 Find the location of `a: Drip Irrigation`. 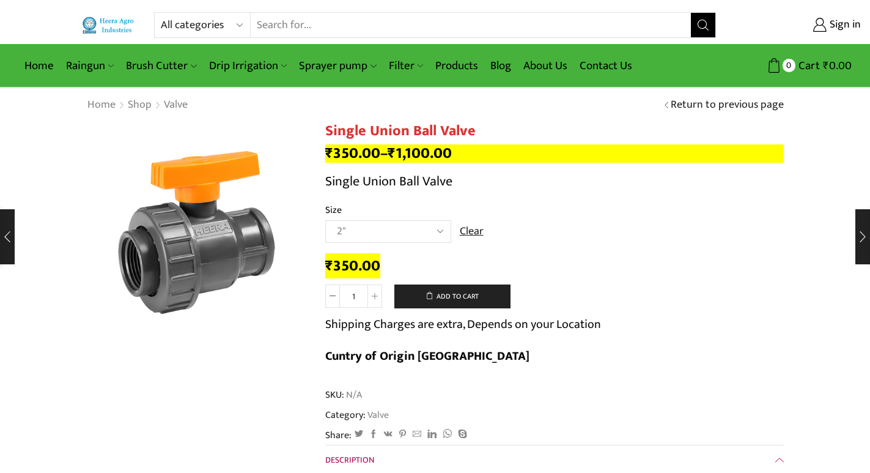

a: Drip Irrigation is located at coordinates (248, 65).